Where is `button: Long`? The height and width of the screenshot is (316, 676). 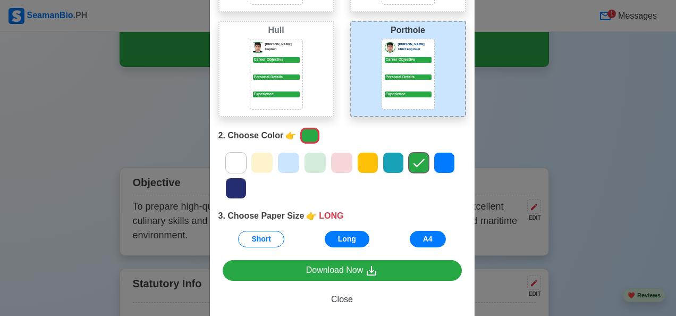 button: Long is located at coordinates (347, 239).